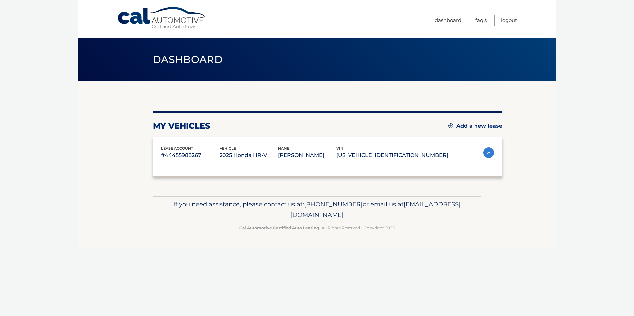 The image size is (634, 316). I want to click on strong: Cal Automotive Certified Auto Leasing, so click(279, 228).